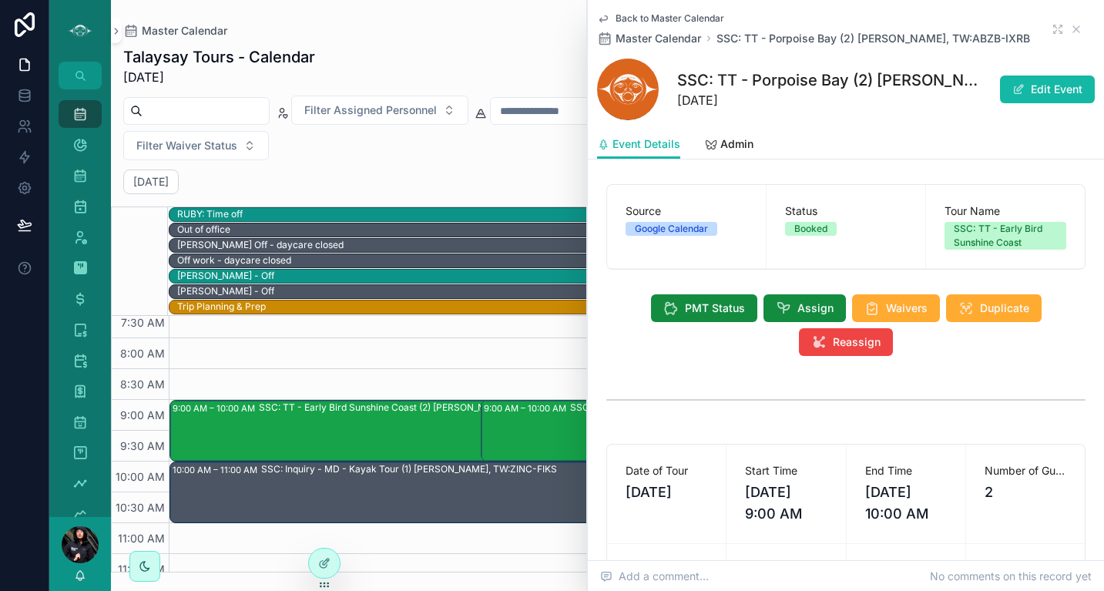 The width and height of the screenshot is (1104, 591). I want to click on button: Reassign, so click(846, 342).